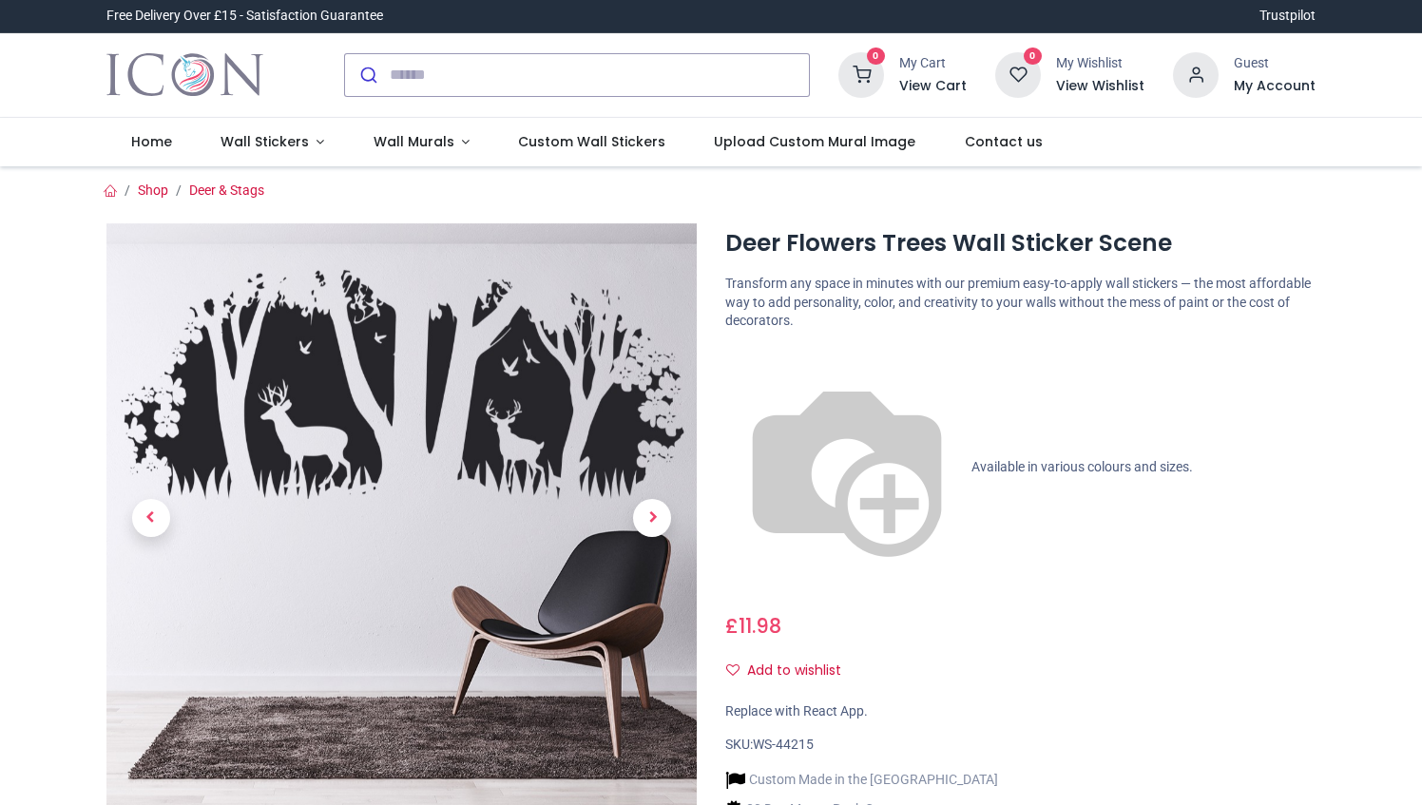  What do you see at coordinates (1275, 87) in the screenshot?
I see `h6: My Account` at bounding box center [1275, 87].